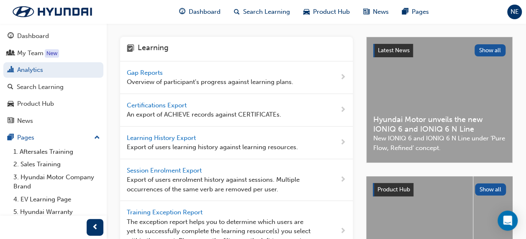 Image resolution: width=526 pixels, height=239 pixels. Describe the element at coordinates (56, 212) in the screenshot. I see `a: 5. Hyundai Warranty` at that location.